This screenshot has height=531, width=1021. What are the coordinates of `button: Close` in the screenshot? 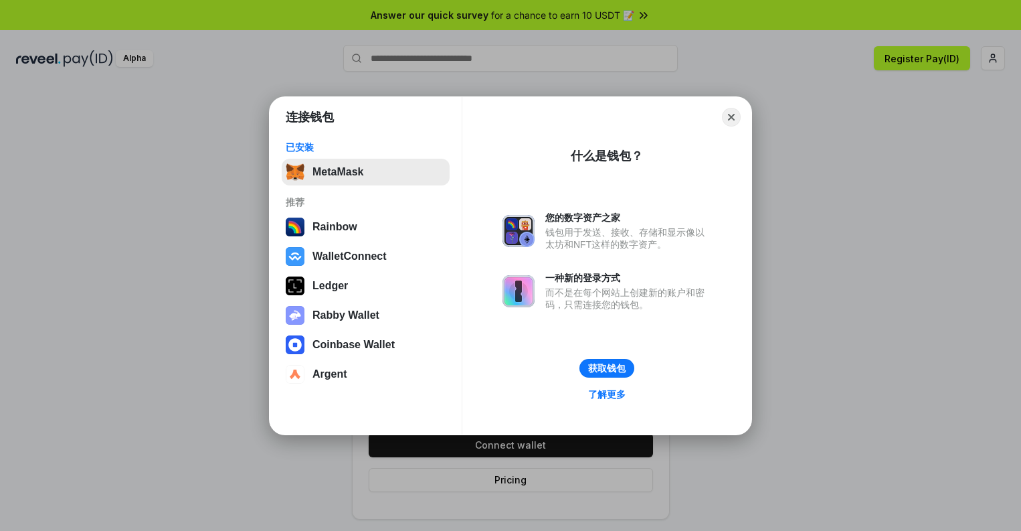 It's located at (731, 117).